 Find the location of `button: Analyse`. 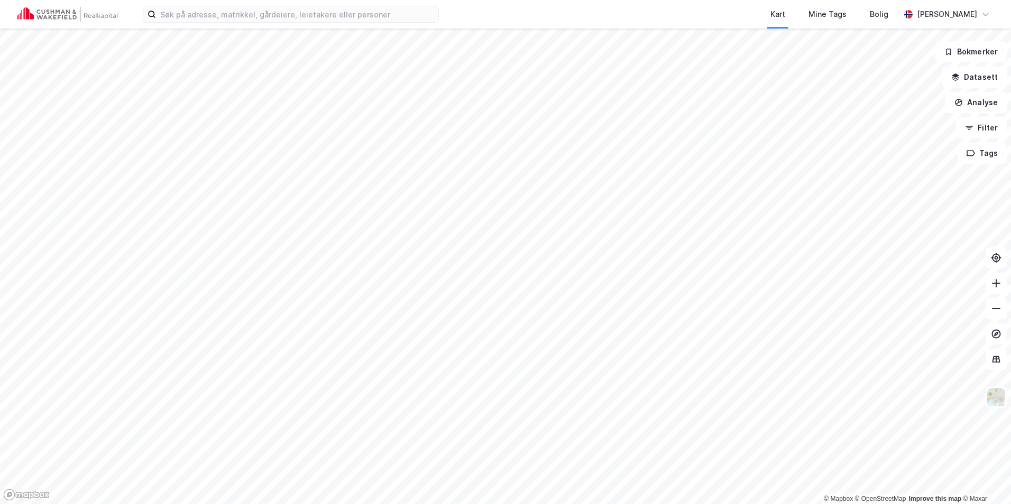

button: Analyse is located at coordinates (976, 103).